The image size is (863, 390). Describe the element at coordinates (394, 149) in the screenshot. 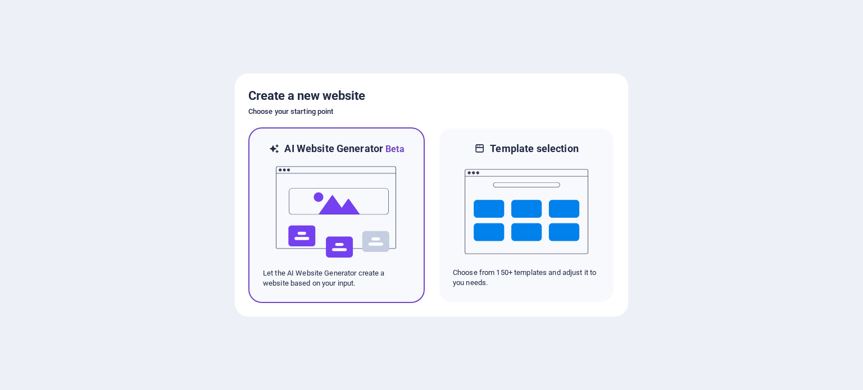

I see `span: Beta` at that location.